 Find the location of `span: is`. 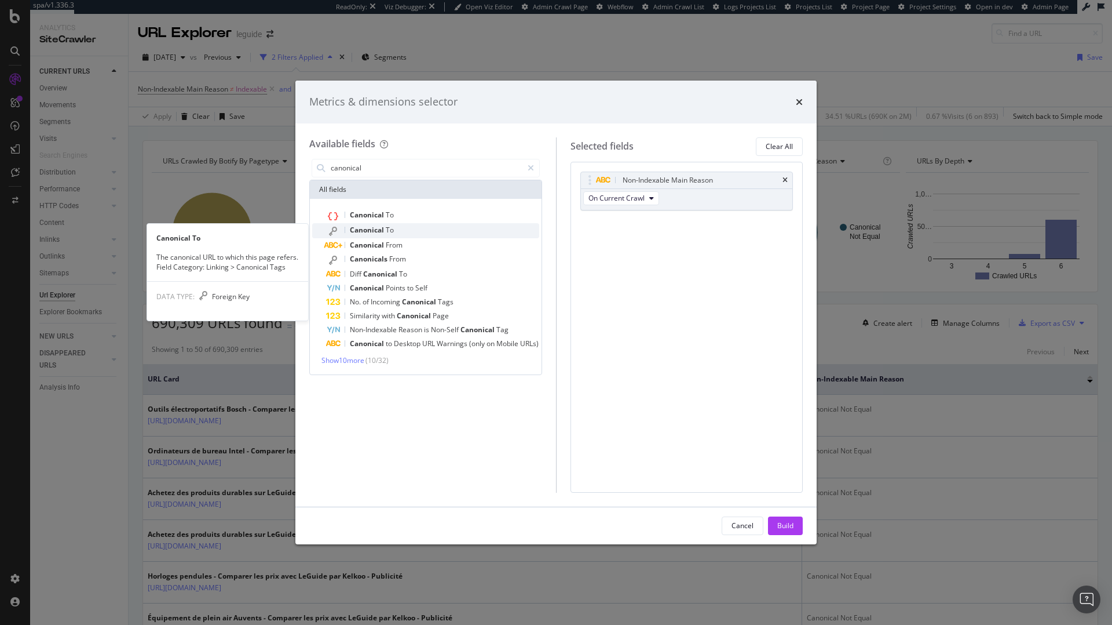

span: is is located at coordinates (428, 329).